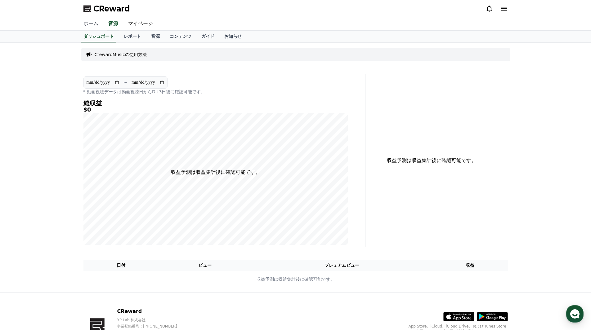 The image size is (591, 330). I want to click on a: ダッシュボード, so click(99, 37).